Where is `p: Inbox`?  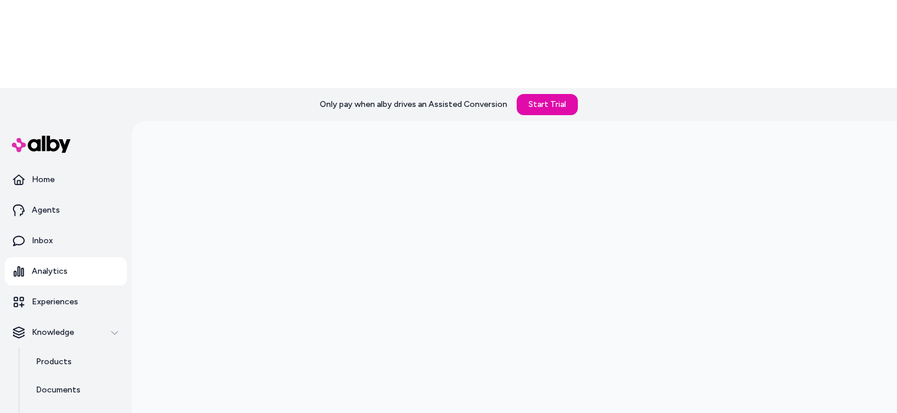
p: Inbox is located at coordinates (42, 241).